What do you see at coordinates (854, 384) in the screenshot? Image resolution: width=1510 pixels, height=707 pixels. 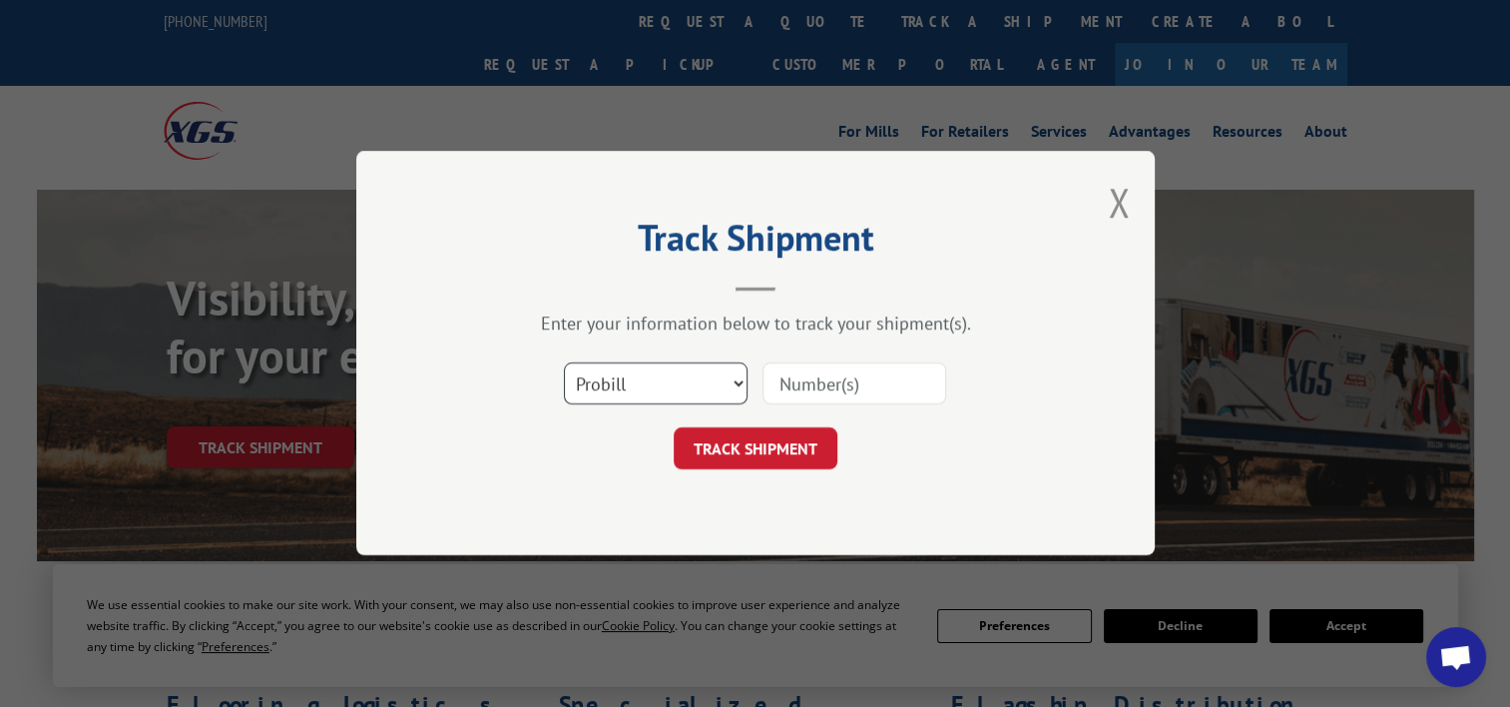 I see `input: Number(s)` at bounding box center [854, 384].